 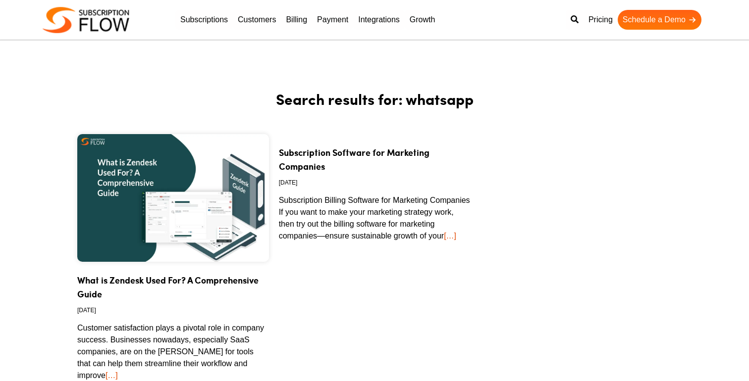 What do you see at coordinates (379, 20) in the screenshot?
I see `a: Integrations` at bounding box center [379, 20].